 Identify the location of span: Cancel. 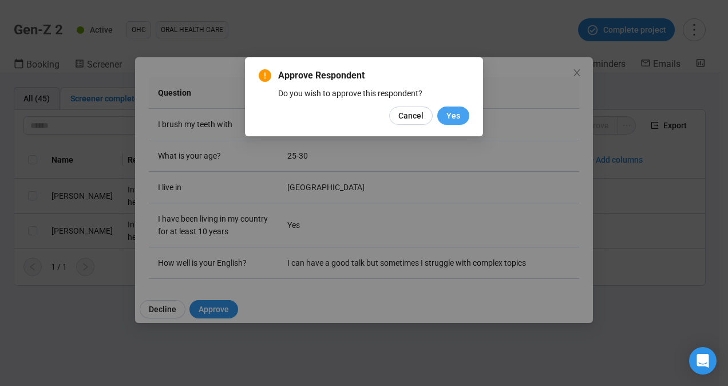
(411, 116).